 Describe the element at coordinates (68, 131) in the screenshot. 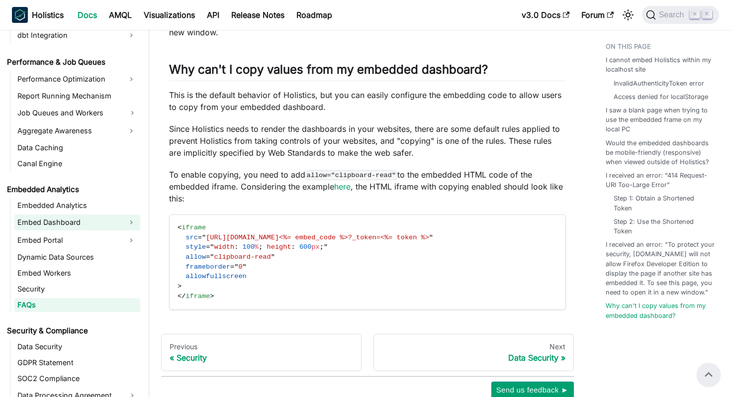

I see `a: Aggregate Awareness` at that location.